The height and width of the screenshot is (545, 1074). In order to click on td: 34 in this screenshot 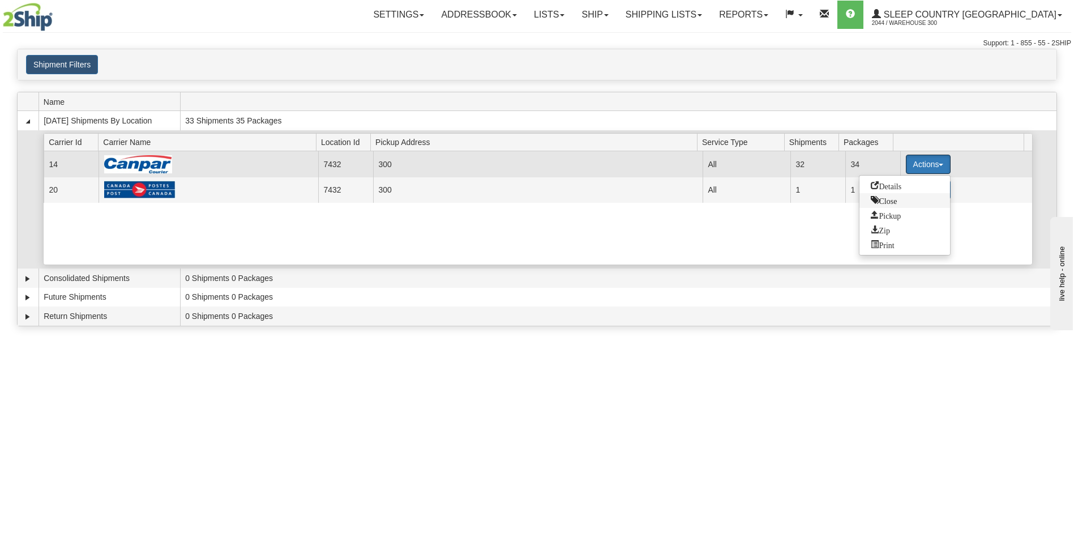, I will do `click(873, 164)`.